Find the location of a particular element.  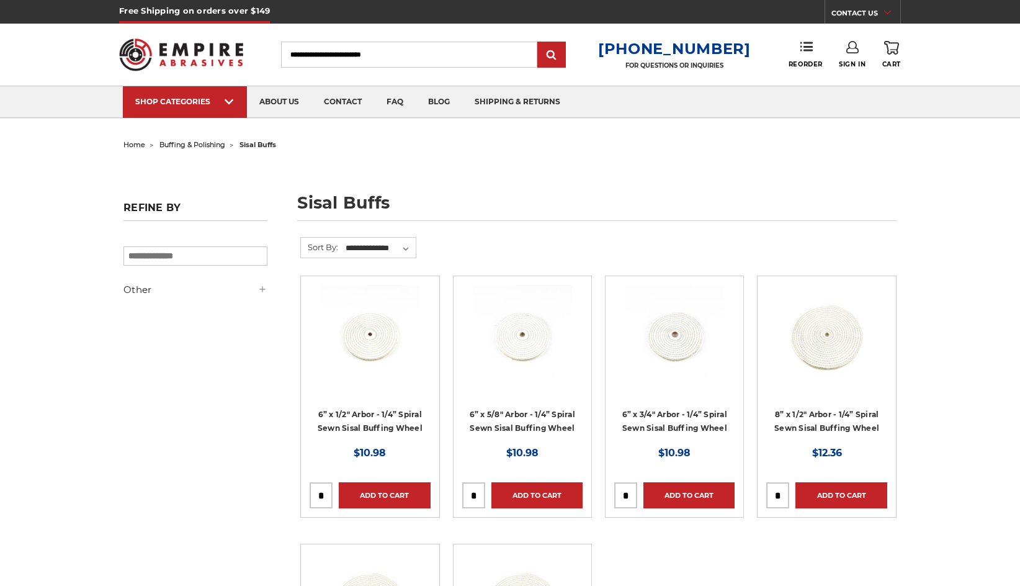

a: contact is located at coordinates (342, 102).